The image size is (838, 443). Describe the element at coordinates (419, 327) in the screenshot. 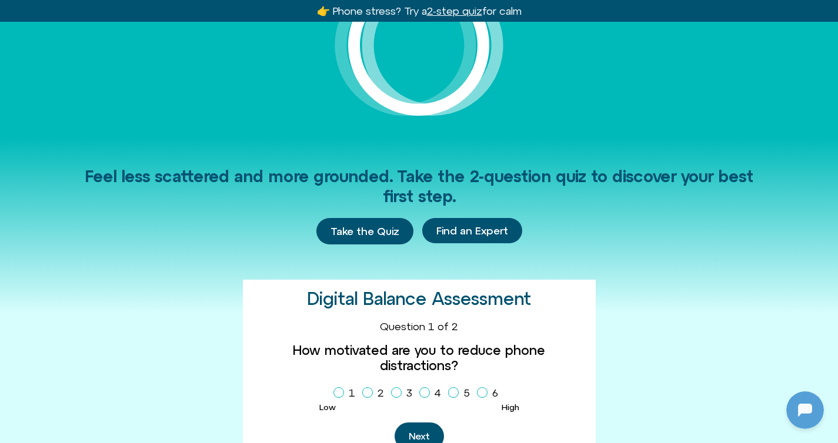

I see `div: Question 1 of 2` at that location.